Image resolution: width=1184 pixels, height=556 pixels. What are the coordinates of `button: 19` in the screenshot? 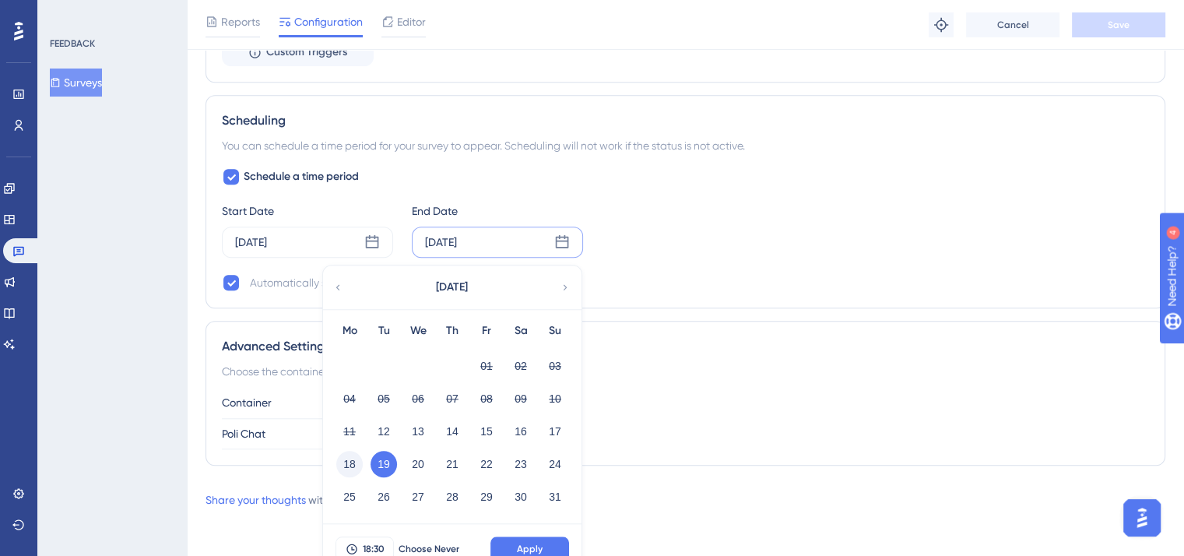 It's located at (384, 464).